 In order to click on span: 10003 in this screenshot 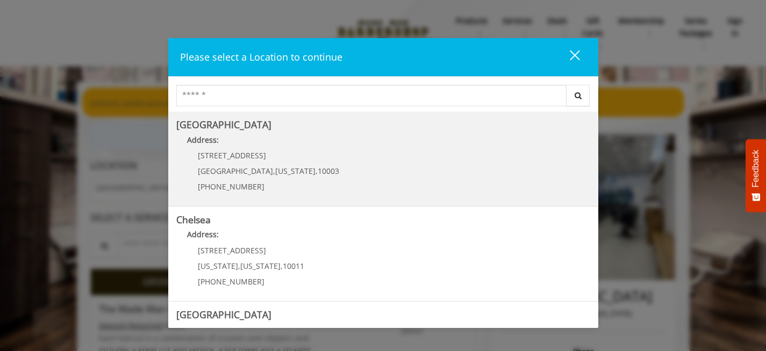, I will do `click(328, 171)`.